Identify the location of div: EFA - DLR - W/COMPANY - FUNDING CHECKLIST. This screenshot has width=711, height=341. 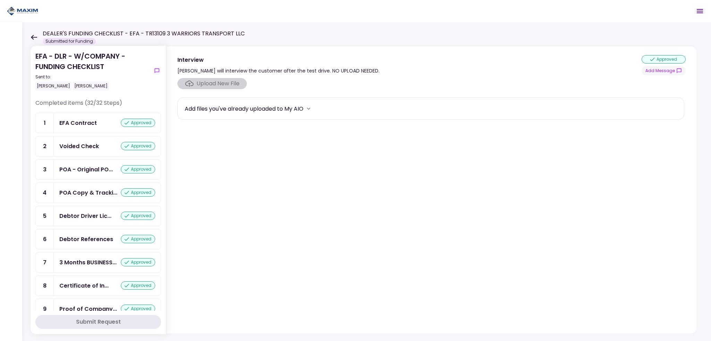
(93, 71).